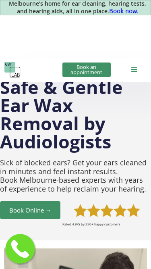 Image resolution: width=151 pixels, height=269 pixels. I want to click on p: Melbourne’s home for ear cleaning, hearing tests, and hearing aids, all in one place., so click(75, 8).